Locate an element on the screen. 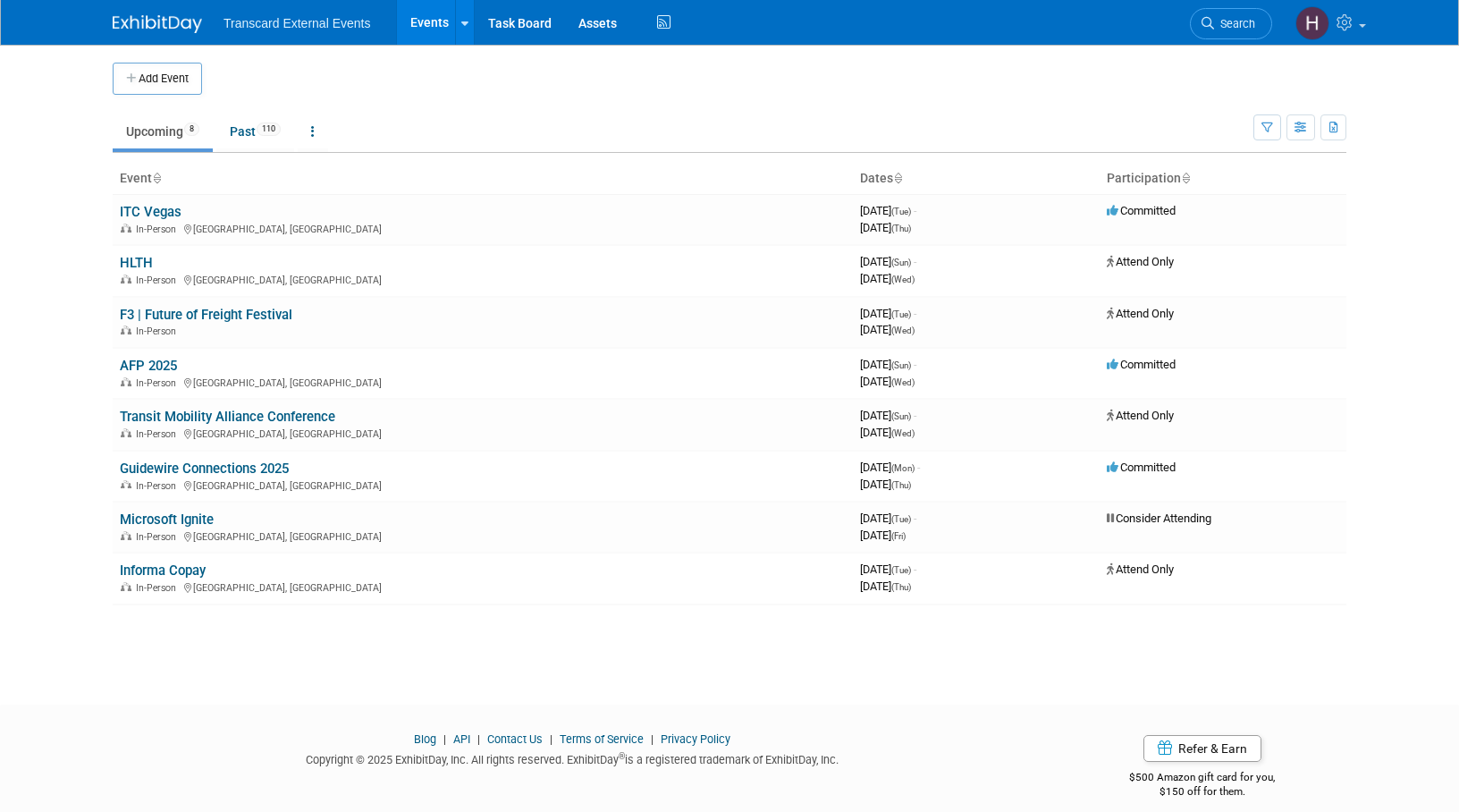  span: (Fri) is located at coordinates (899, 535).